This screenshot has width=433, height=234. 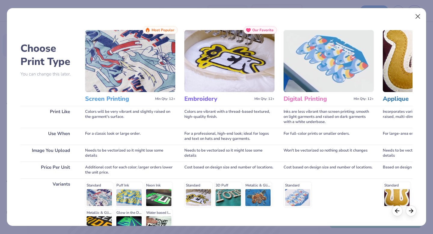 I want to click on div: Additional cost for each color; larger orders lower the unit price., so click(x=130, y=170).